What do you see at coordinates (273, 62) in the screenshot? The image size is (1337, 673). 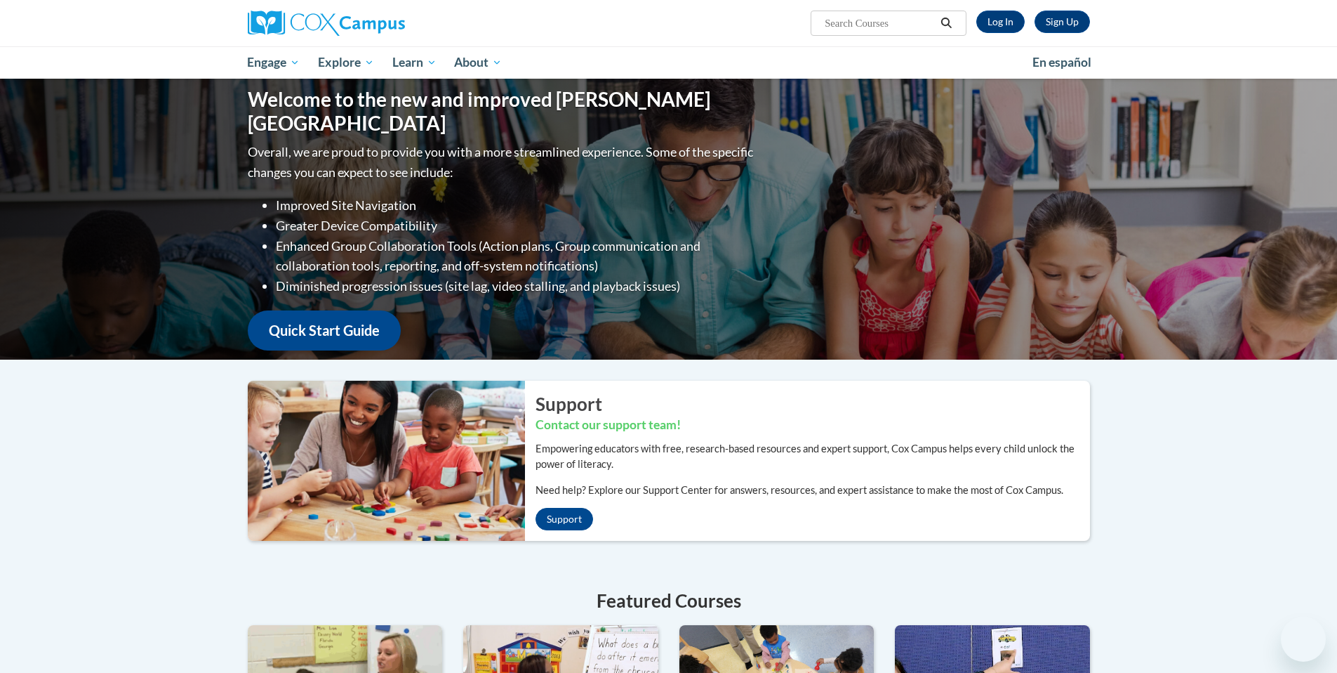 I see `span: Engage` at bounding box center [273, 62].